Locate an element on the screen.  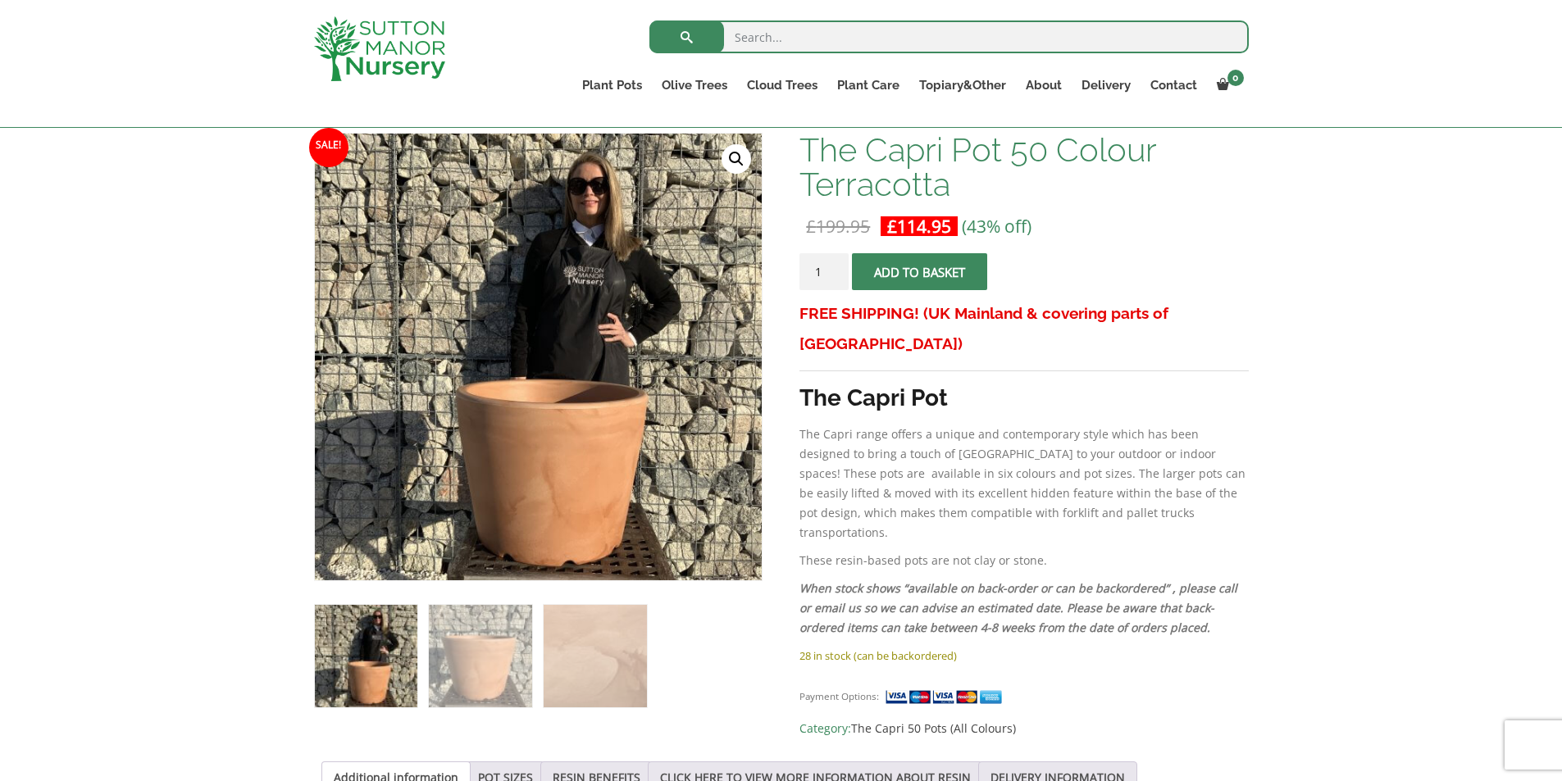
a: Plant Pots is located at coordinates (612, 85).